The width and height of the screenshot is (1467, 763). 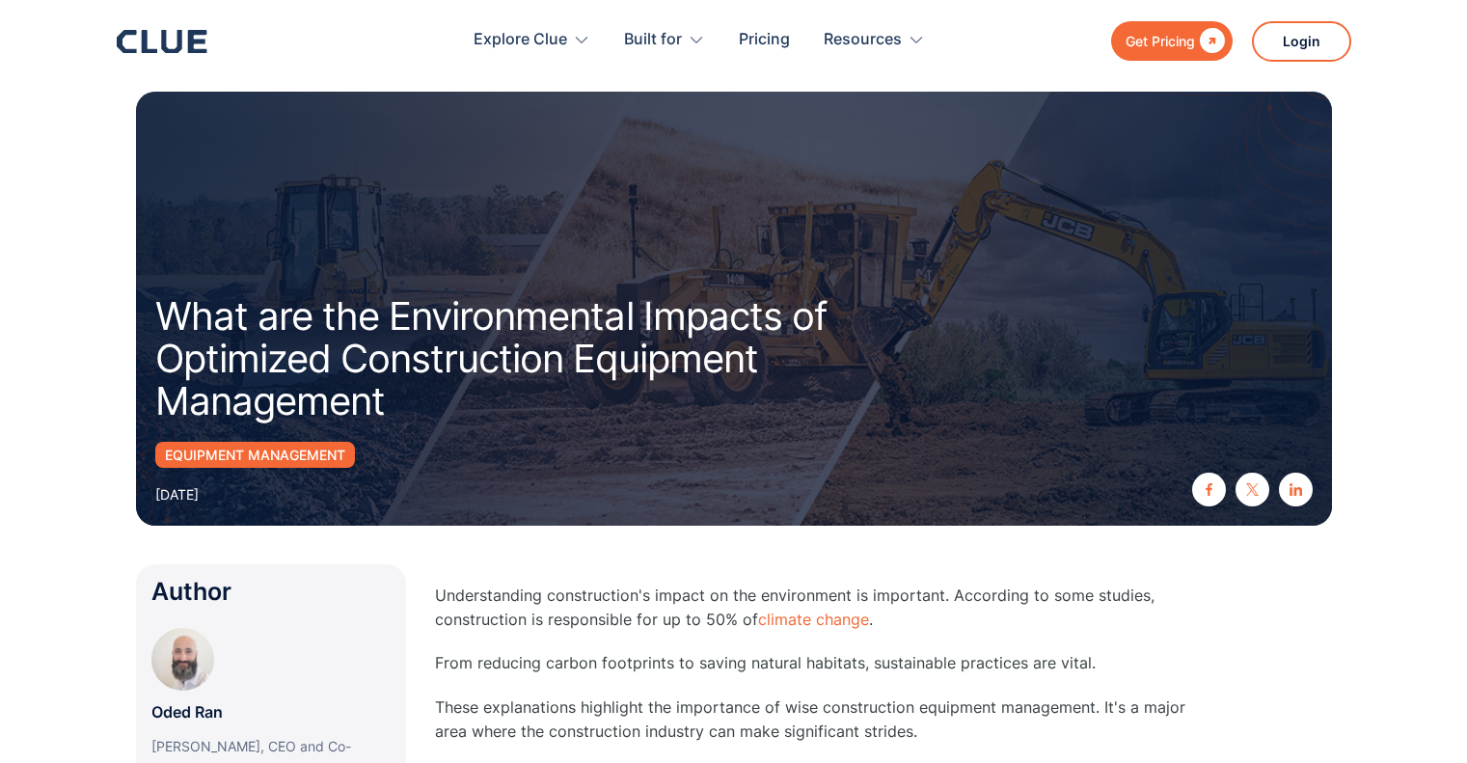 I want to click on div: Equipment Management, so click(x=255, y=454).